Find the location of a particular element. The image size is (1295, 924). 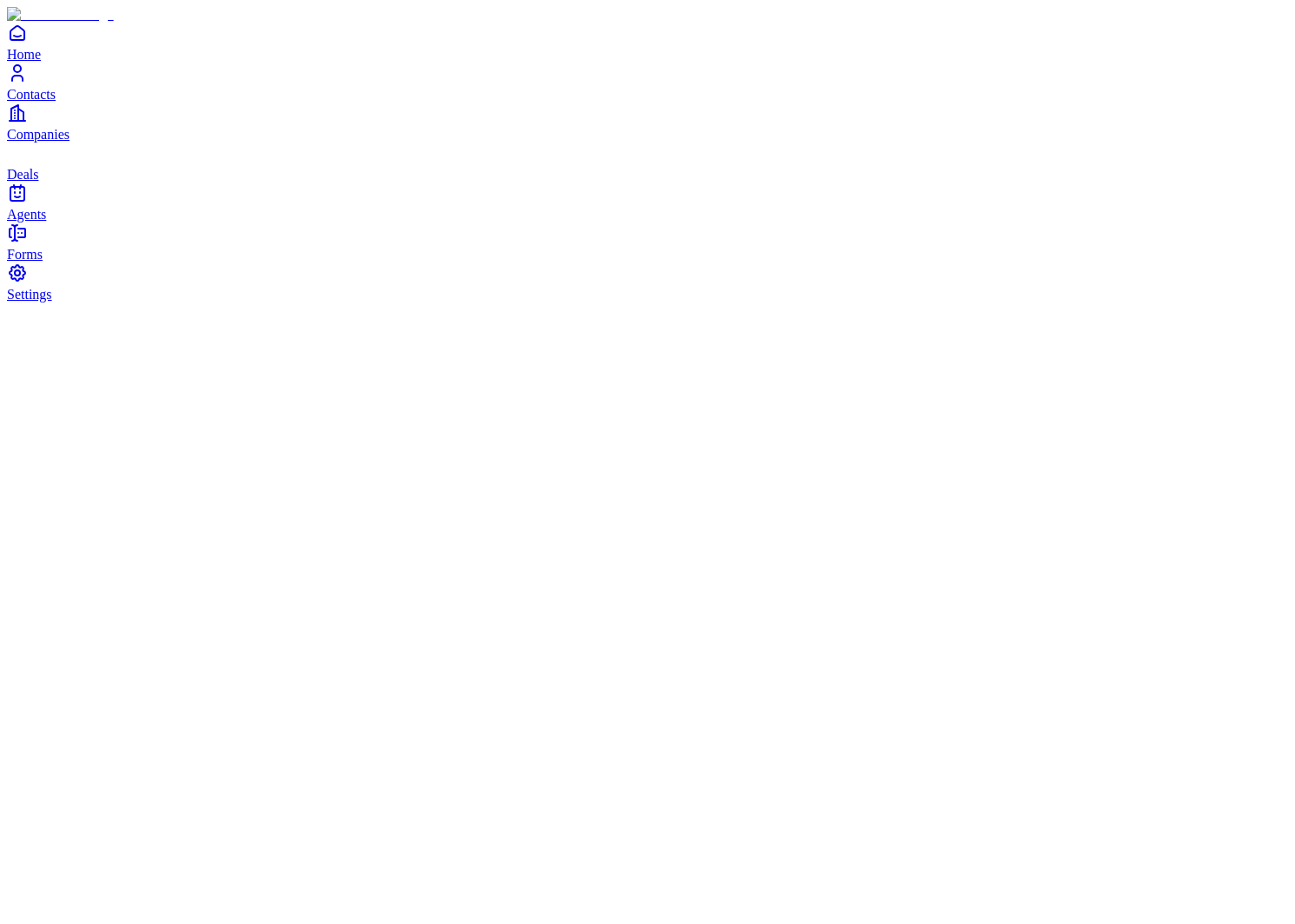

span: Agents is located at coordinates (26, 214).